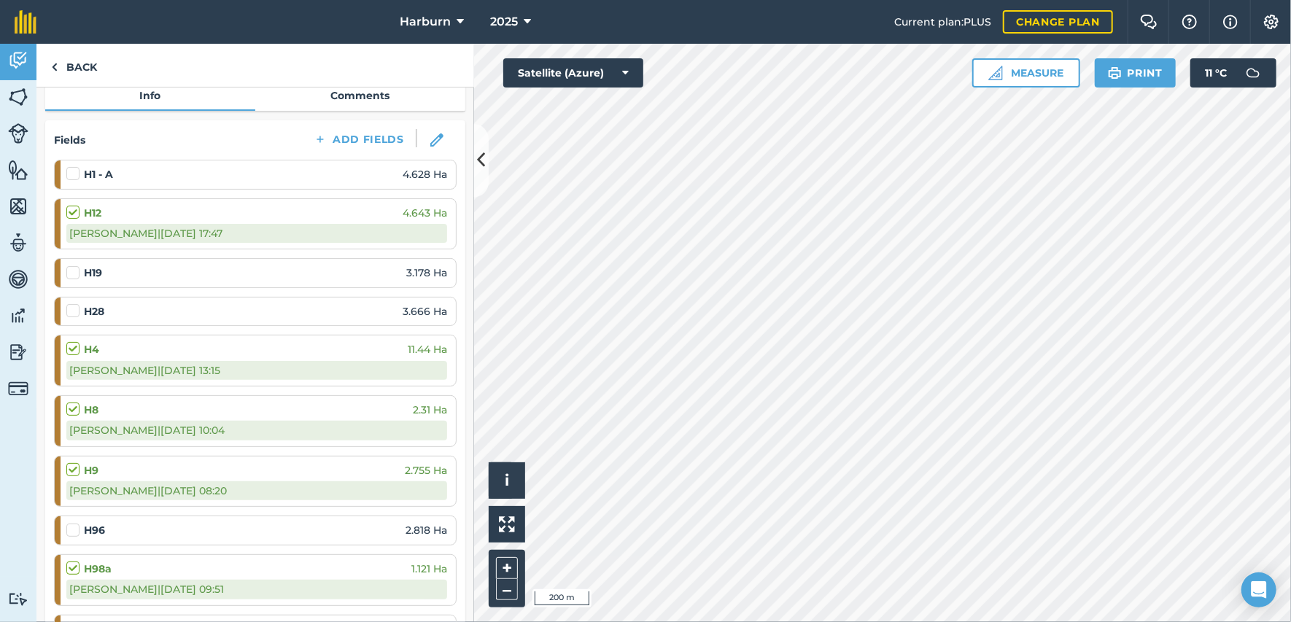  Describe the element at coordinates (507, 524) in the screenshot. I see `img: Four arrows, one pointing top left, one top right, one bottom right and the last bottom left` at that location.